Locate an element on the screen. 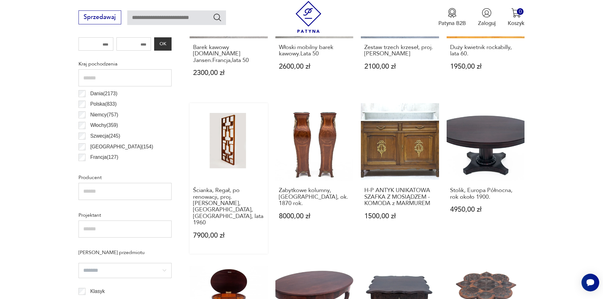 The width and height of the screenshot is (603, 299). h3: Duży kwietnik rockabilly, lata 60. is located at coordinates (486, 51).